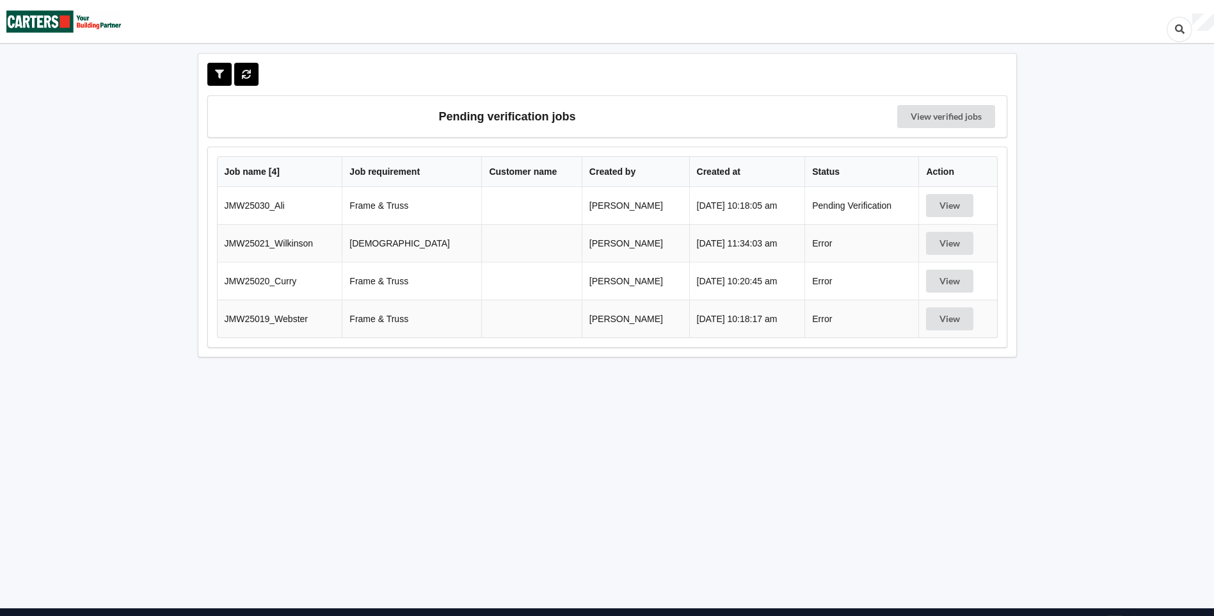 This screenshot has height=616, width=1214. What do you see at coordinates (861, 205) in the screenshot?
I see `td: Pending Verification` at bounding box center [861, 205].